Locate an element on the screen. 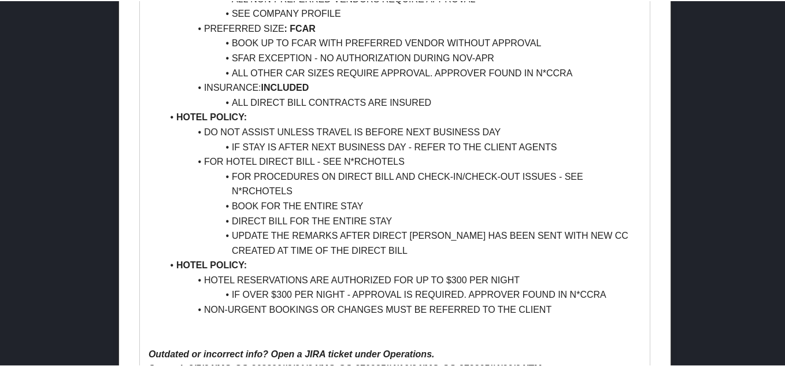  li: HOTEL RESERVATIONS ARE AUTHORIZED FOR UP TO $300 PER NIGHT is located at coordinates (402, 279).